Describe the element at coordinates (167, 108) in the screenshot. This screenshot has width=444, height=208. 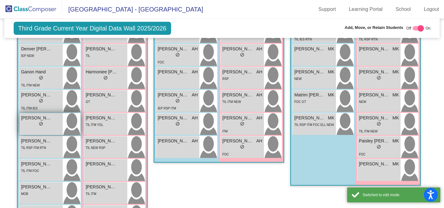
I see `span: IEP RSP ITM` at that location.